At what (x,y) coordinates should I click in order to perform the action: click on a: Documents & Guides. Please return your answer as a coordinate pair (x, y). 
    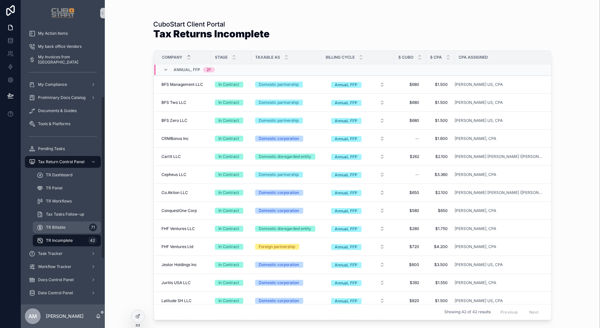
    Looking at the image, I should click on (63, 111).